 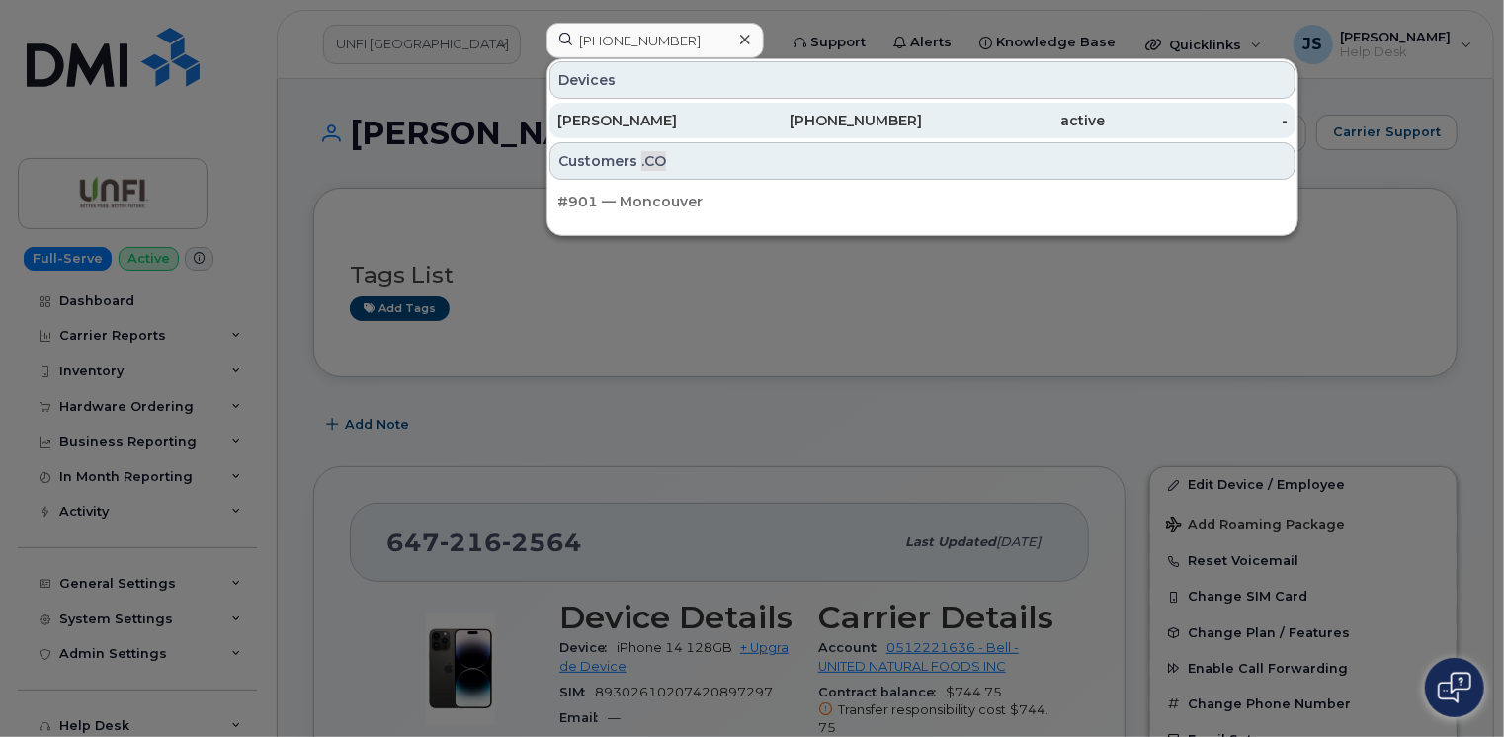 What do you see at coordinates (653, 161) in the screenshot?
I see `span: .CO` at bounding box center [653, 161].